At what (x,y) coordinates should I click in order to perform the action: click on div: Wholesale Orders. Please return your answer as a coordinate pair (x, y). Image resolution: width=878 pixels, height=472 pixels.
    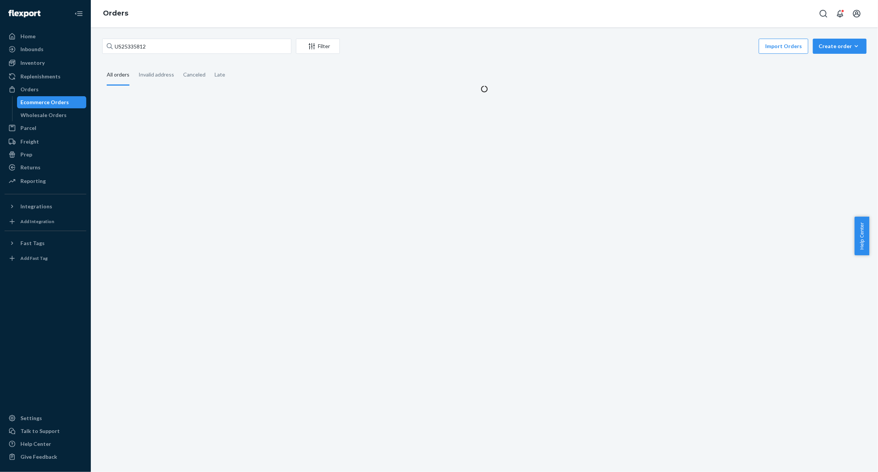
    Looking at the image, I should click on (44, 115).